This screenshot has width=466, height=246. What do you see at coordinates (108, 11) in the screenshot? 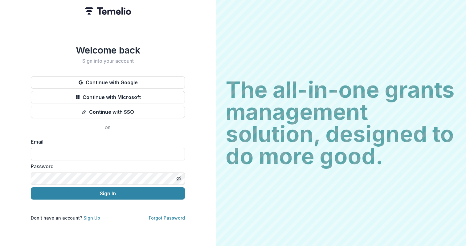
I see `img: Temelio` at bounding box center [108, 11].